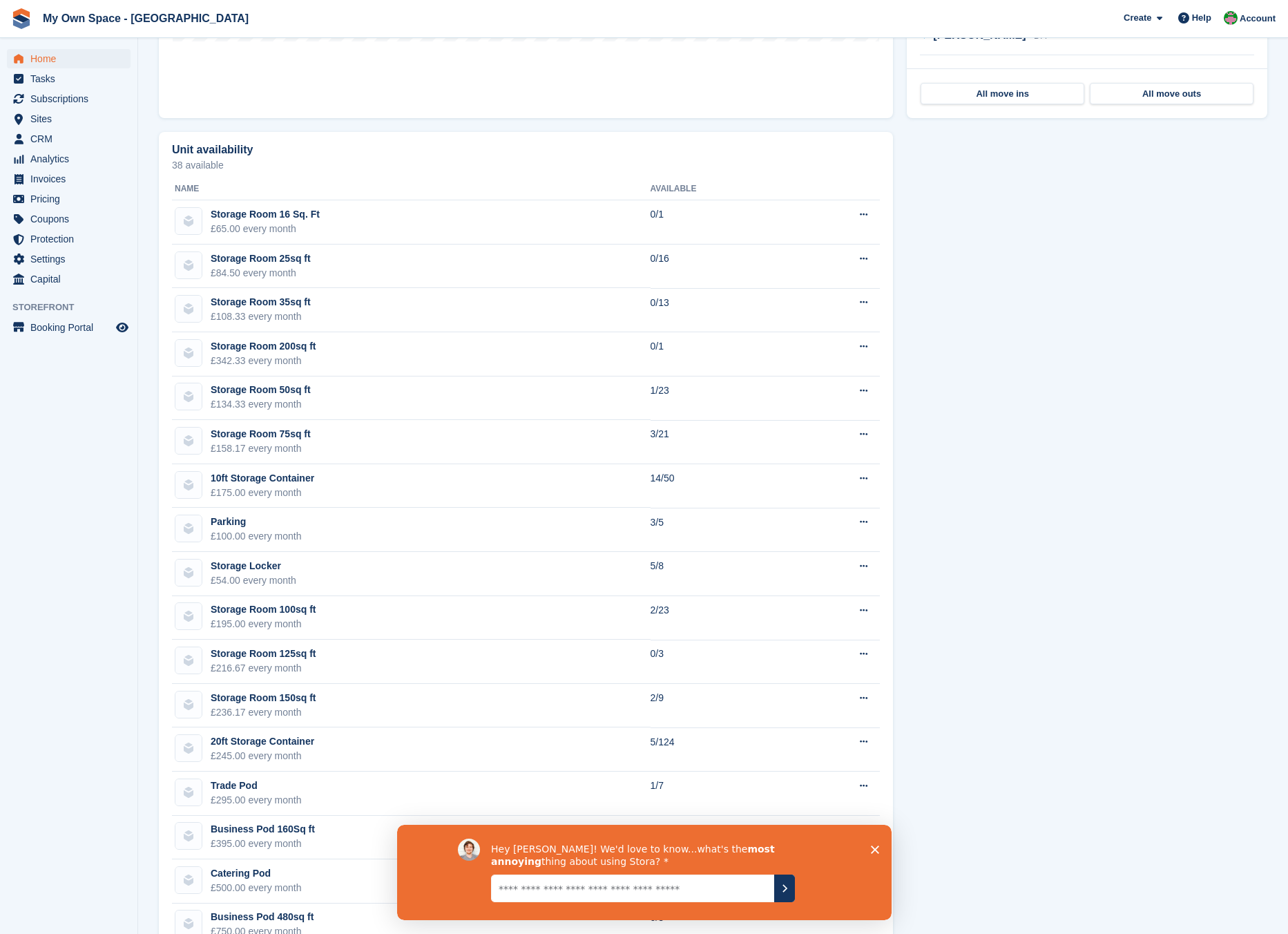 This screenshot has height=934, width=1288. I want to click on div: Storage Room 200sq ft, so click(263, 346).